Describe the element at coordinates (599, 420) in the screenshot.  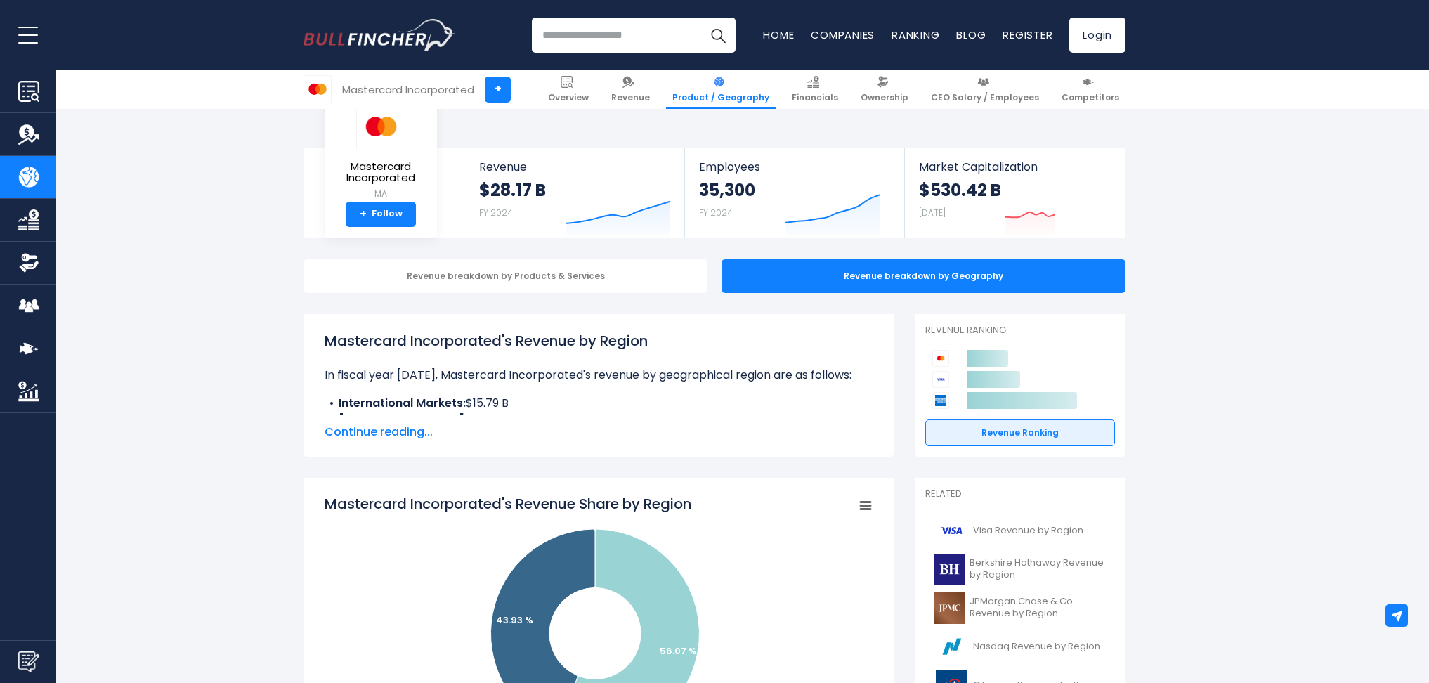
I see `li: $12.38 B` at that location.